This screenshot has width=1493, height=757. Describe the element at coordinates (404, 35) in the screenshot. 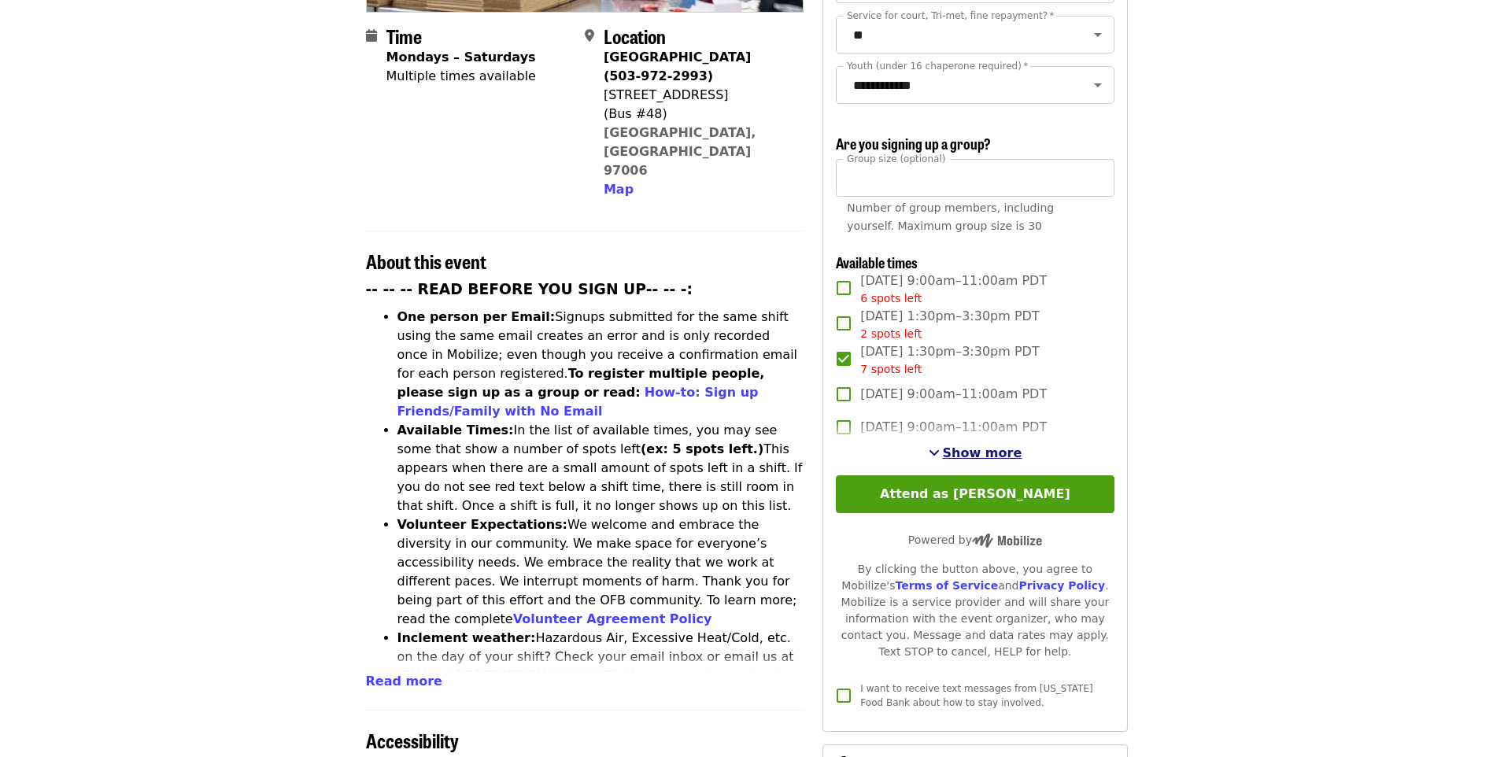

I see `span: Time` at that location.